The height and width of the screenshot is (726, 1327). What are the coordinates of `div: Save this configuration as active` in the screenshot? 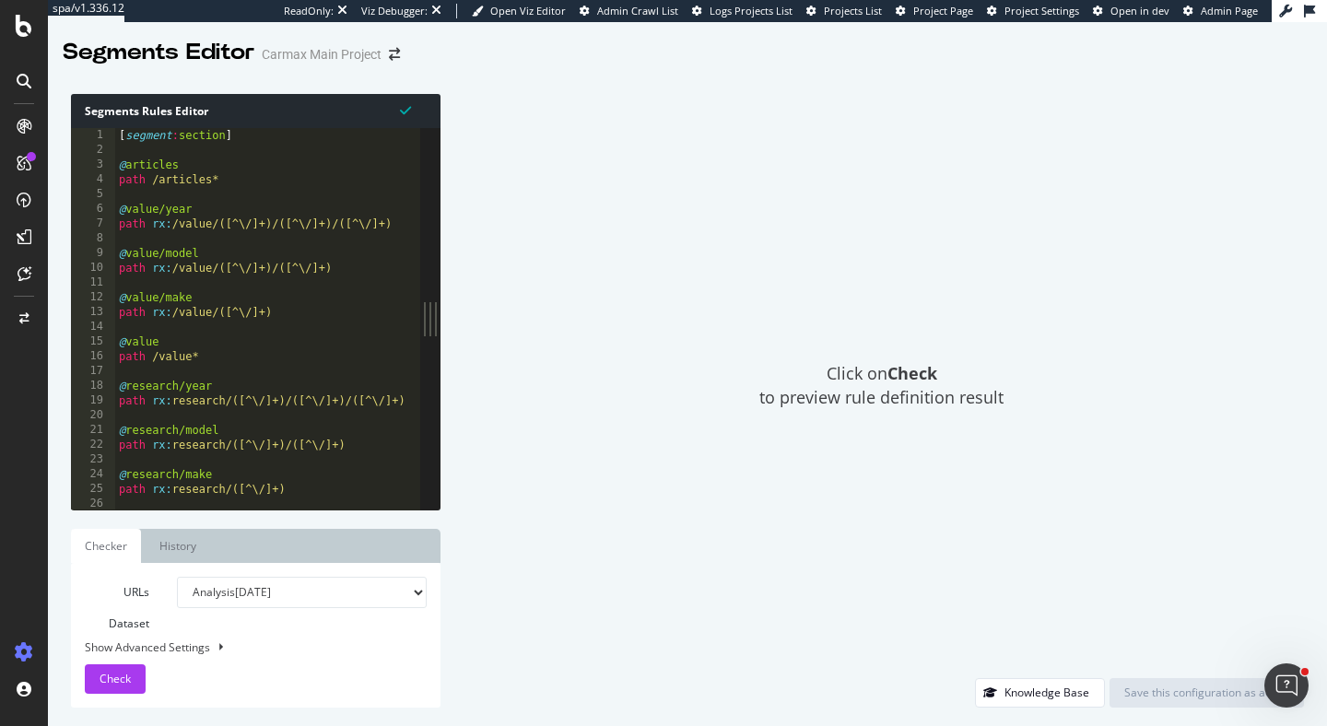 It's located at (1207, 692).